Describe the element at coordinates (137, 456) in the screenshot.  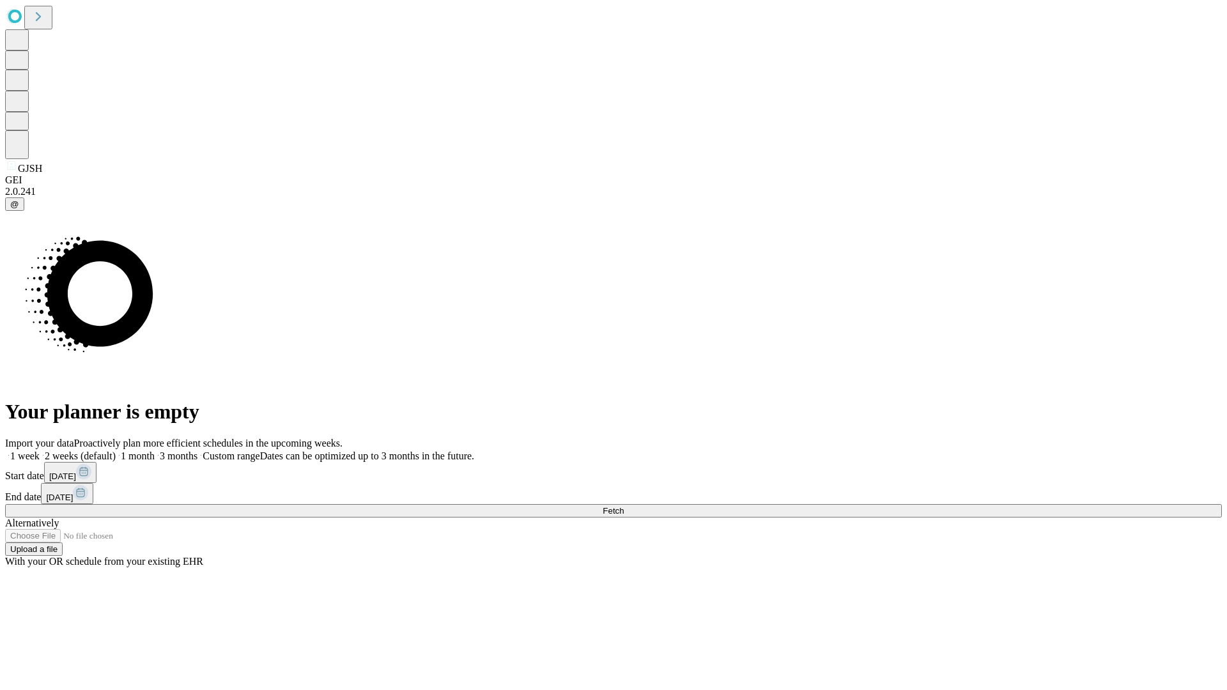
I see `span: 1 month` at that location.